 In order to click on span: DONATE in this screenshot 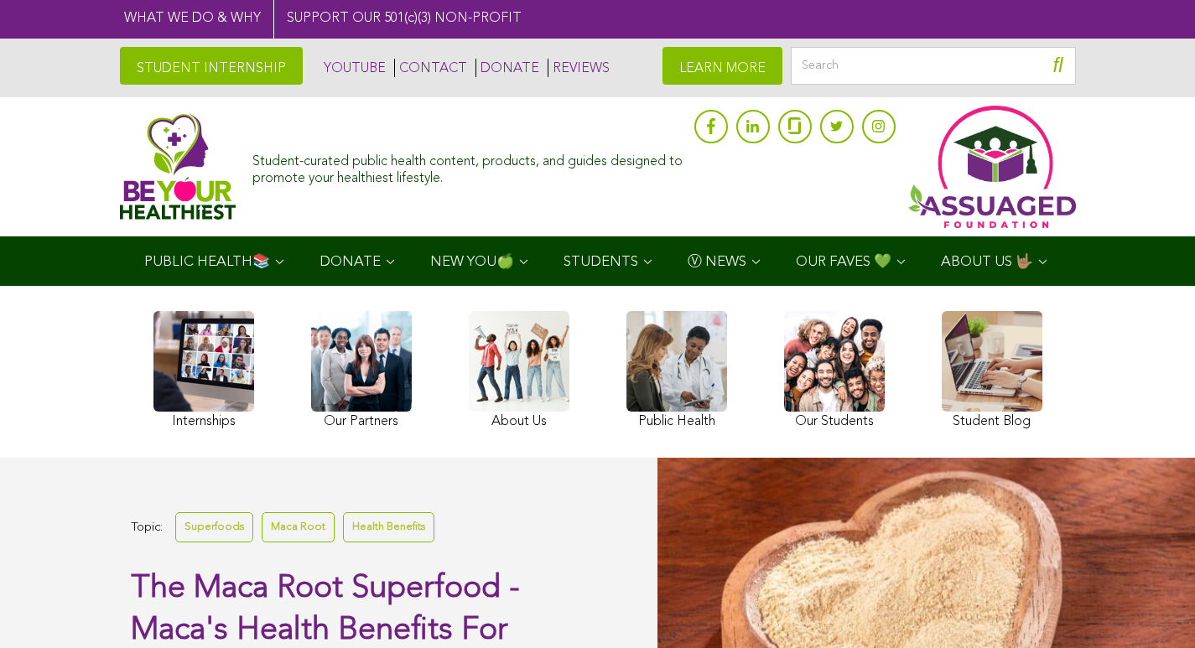, I will do `click(350, 262)`.